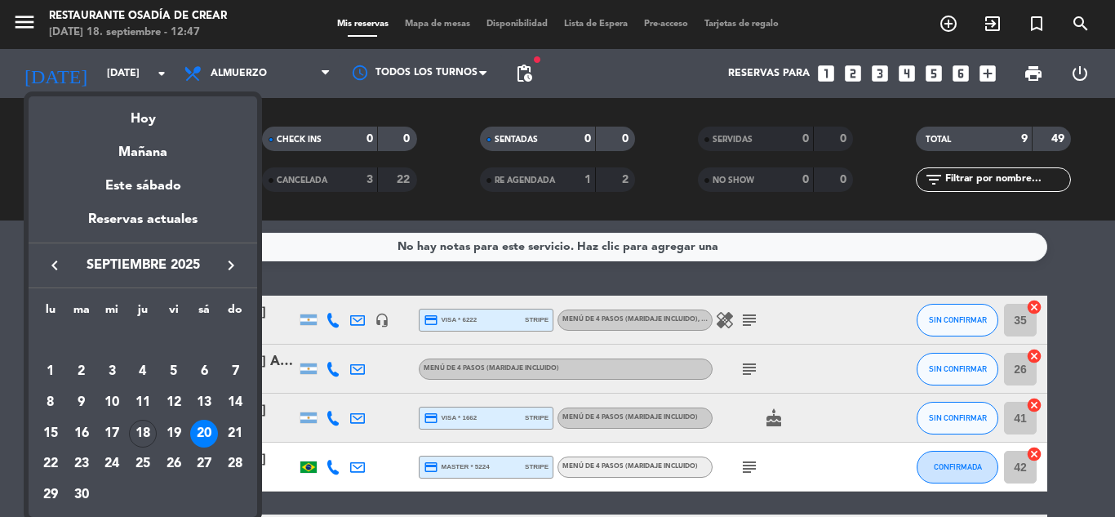  Describe the element at coordinates (205, 464) in the screenshot. I see `td: 27 de septiembre de 2025` at that location.